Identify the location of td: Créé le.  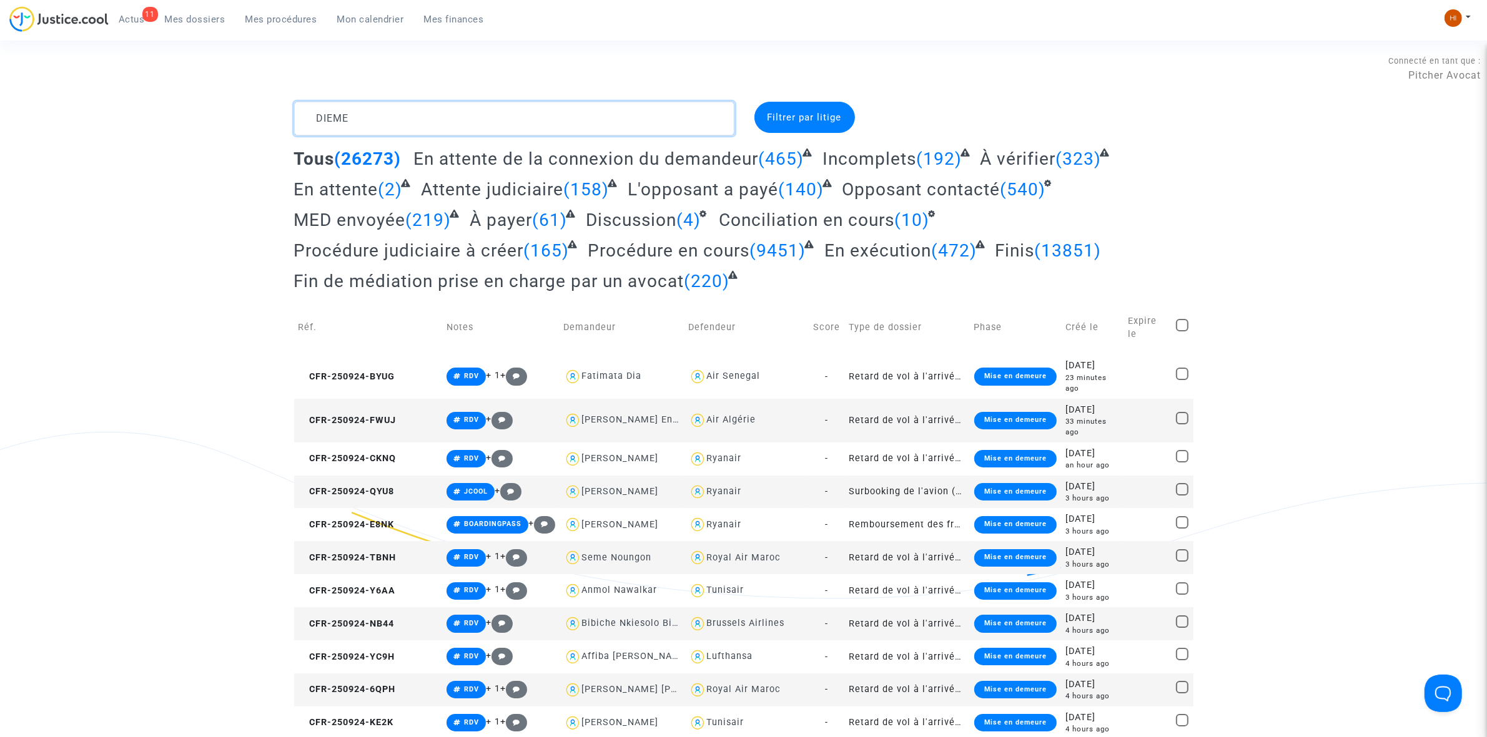
(1092, 328).